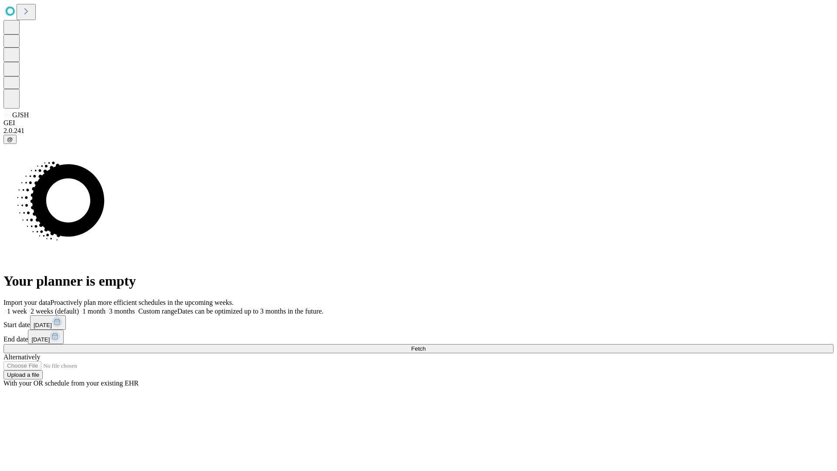 The image size is (837, 471). I want to click on span: 3 months, so click(122, 311).